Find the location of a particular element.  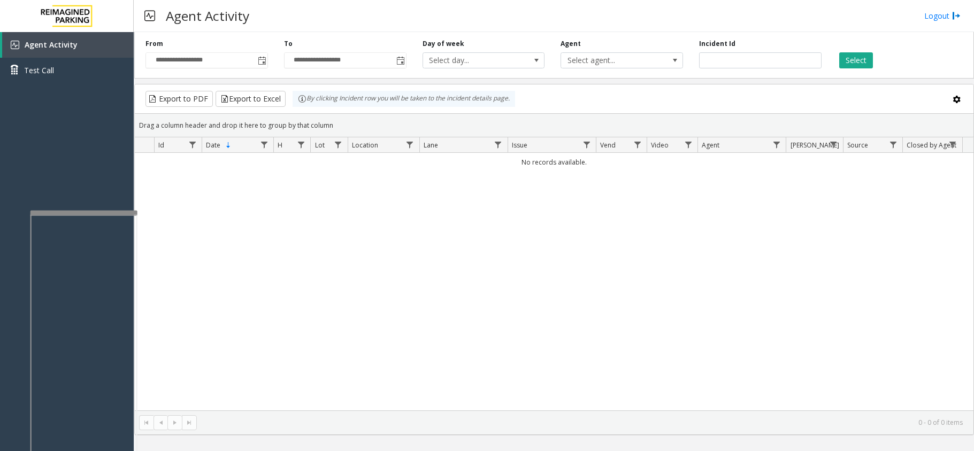

span: Lane is located at coordinates (430, 145).